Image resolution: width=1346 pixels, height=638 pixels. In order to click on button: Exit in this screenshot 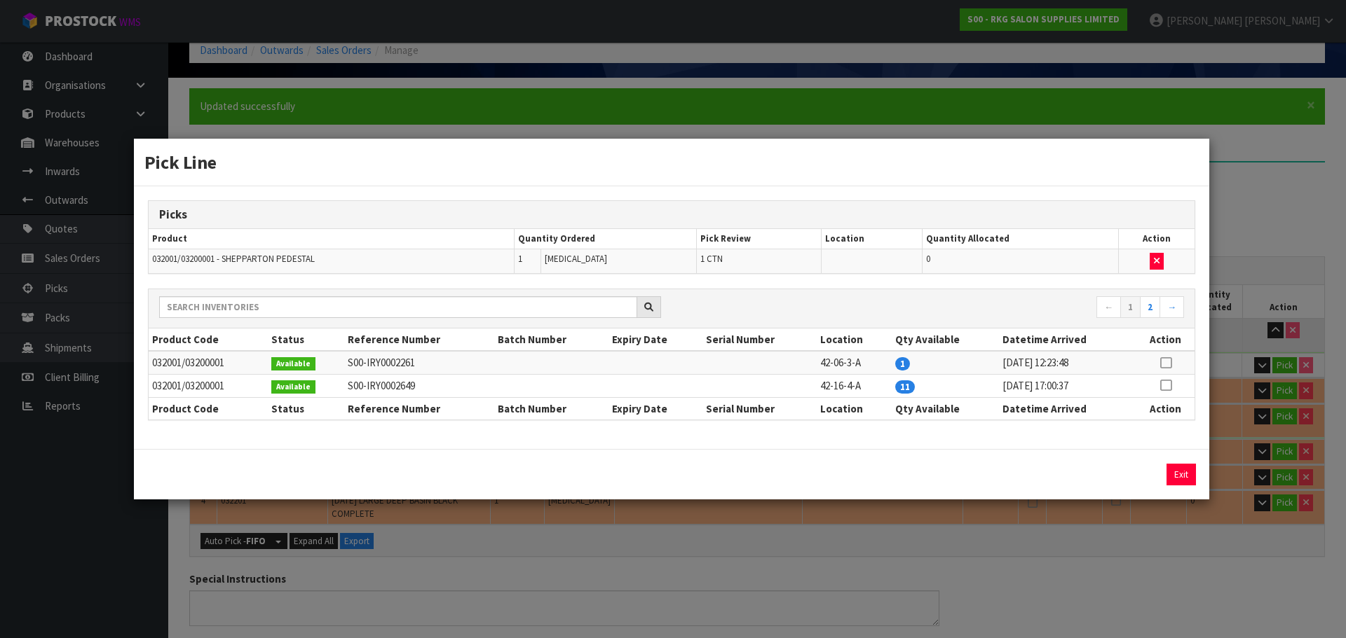, I will do `click(1181, 474)`.